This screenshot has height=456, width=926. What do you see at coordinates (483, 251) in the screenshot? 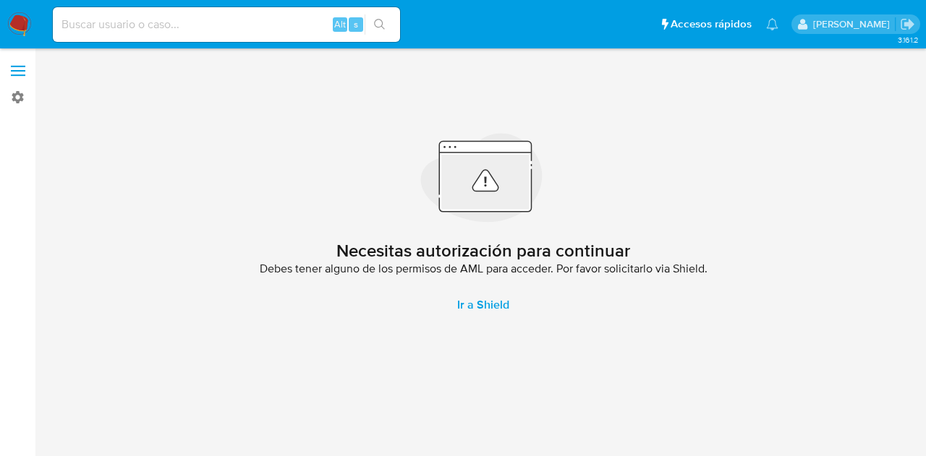
I see `h2: Necesitas autorización para continuar` at bounding box center [483, 251].